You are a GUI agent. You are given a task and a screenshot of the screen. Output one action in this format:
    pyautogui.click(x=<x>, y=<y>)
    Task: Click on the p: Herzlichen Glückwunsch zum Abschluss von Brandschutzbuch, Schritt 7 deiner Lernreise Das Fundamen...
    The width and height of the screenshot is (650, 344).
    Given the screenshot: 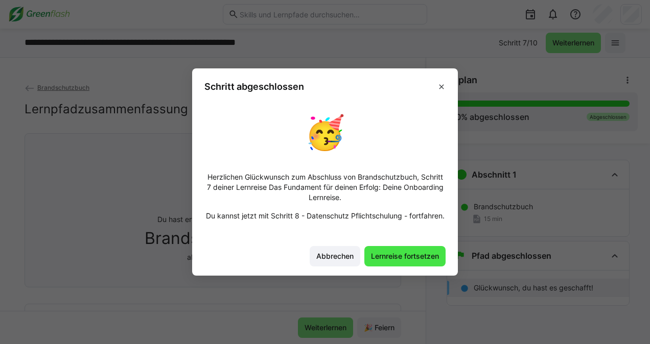 What is the action you would take?
    pyautogui.click(x=325, y=187)
    